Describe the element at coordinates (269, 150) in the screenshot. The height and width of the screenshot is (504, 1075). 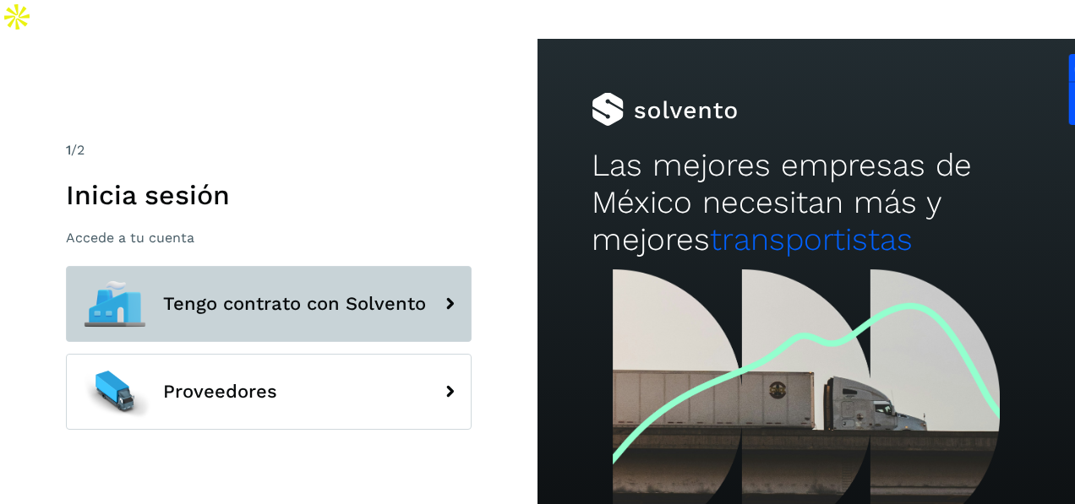
I see `div: /2` at that location.